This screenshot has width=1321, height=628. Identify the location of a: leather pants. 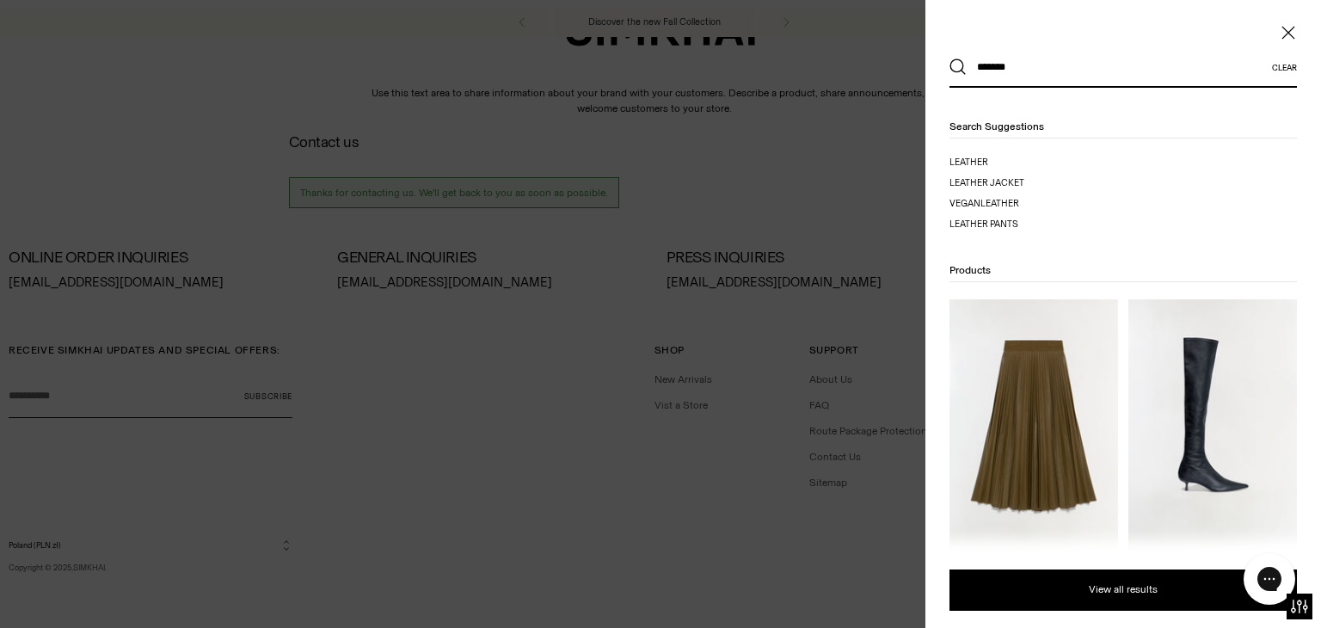
(1034, 225).